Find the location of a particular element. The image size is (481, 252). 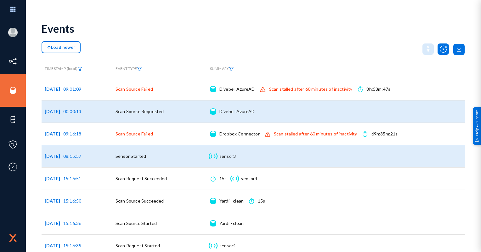

span: 09:16:18 is located at coordinates (72, 134).